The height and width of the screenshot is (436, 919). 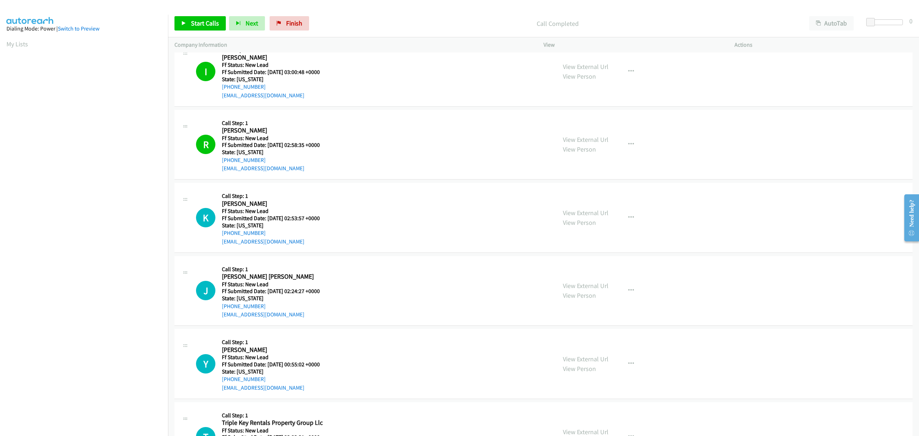 I want to click on span: Next, so click(x=252, y=23).